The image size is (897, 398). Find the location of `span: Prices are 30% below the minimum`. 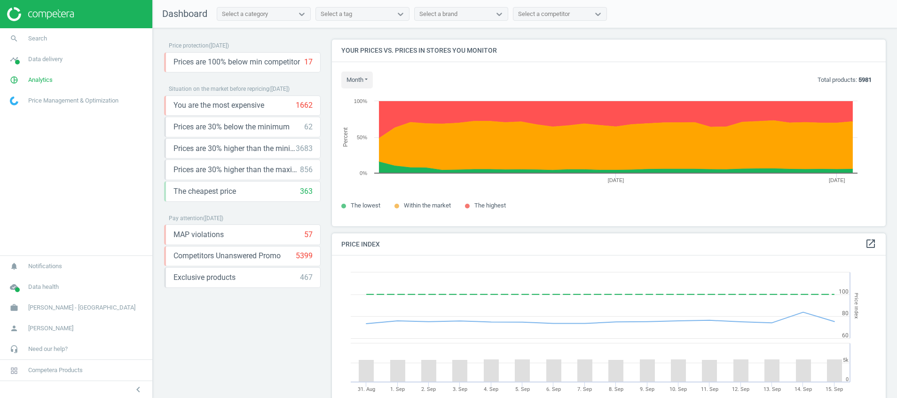

span: Prices are 30% below the minimum is located at coordinates (231, 127).